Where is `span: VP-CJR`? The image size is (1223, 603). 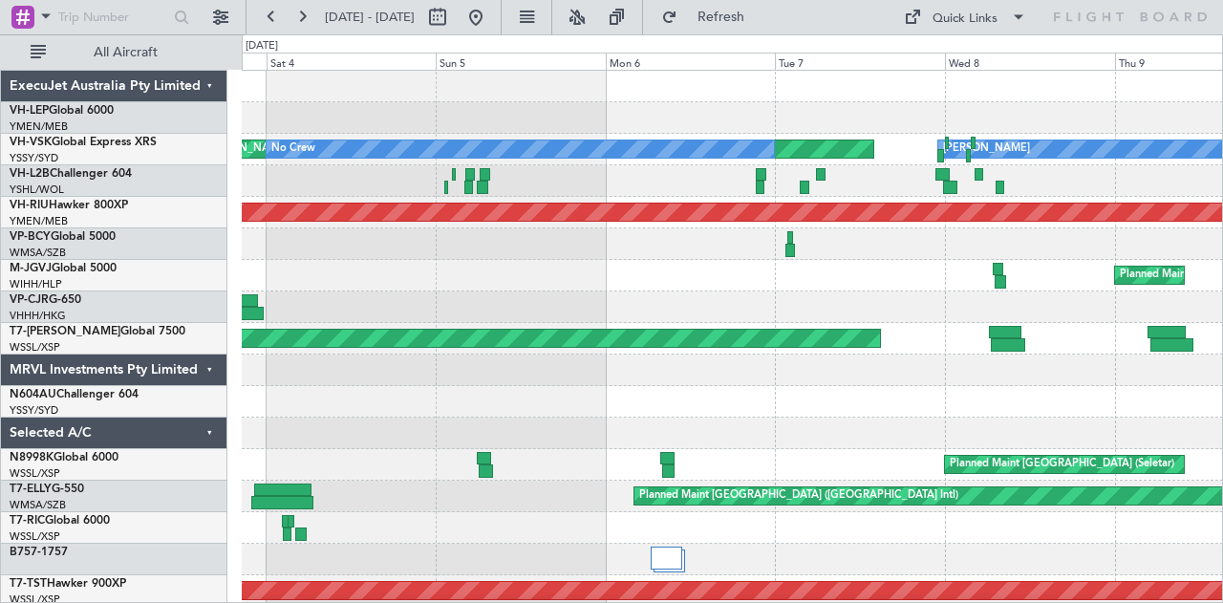
span: VP-CJR is located at coordinates (29, 300).